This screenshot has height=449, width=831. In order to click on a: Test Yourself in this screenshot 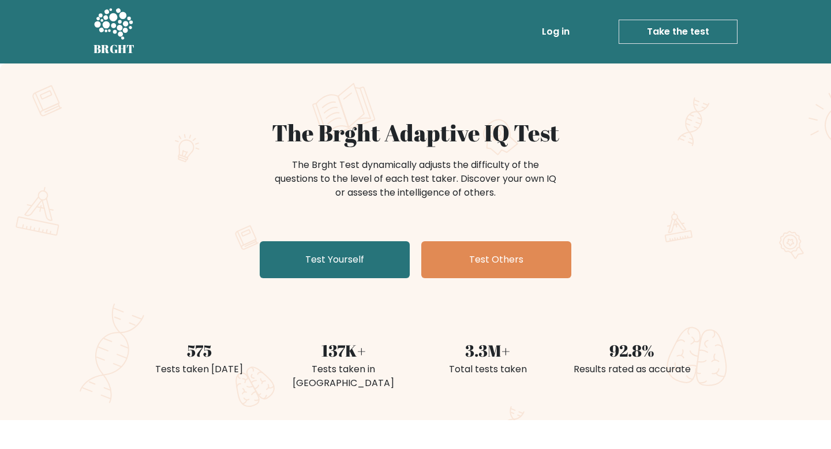, I will do `click(335, 260)`.